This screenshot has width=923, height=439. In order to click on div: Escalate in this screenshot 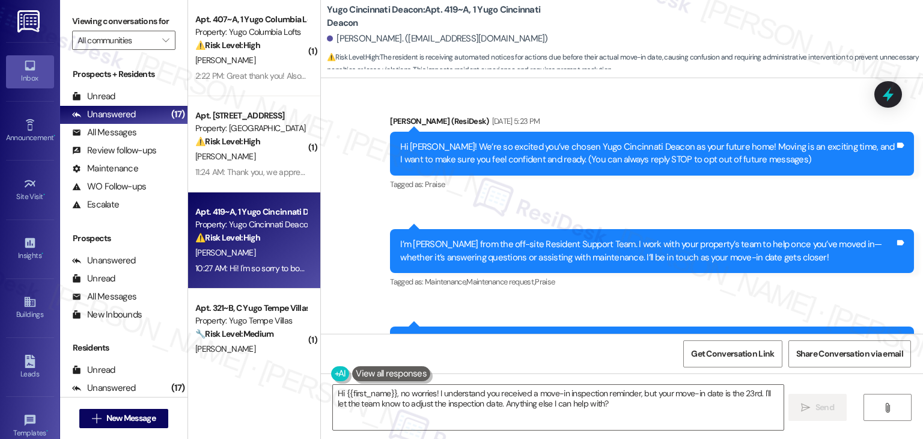, I will do `click(96, 204)`.